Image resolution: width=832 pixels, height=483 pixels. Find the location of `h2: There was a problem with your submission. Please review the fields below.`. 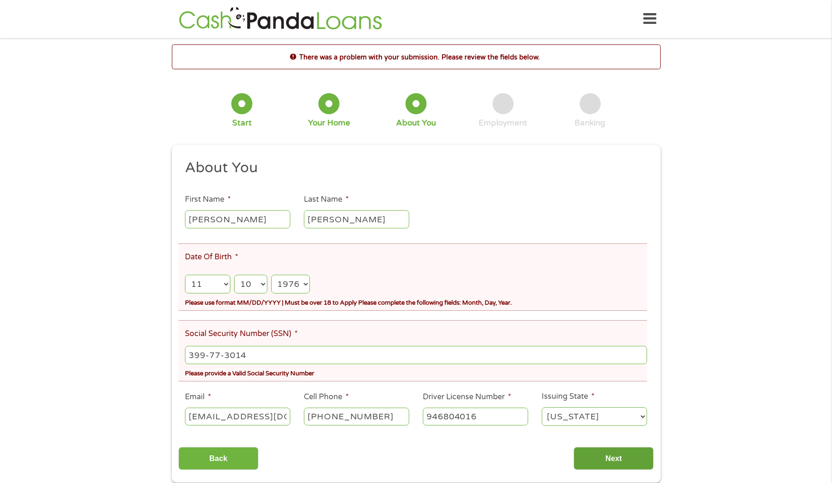

h2: There was a problem with your submission. Please review the fields below. is located at coordinates (416, 57).